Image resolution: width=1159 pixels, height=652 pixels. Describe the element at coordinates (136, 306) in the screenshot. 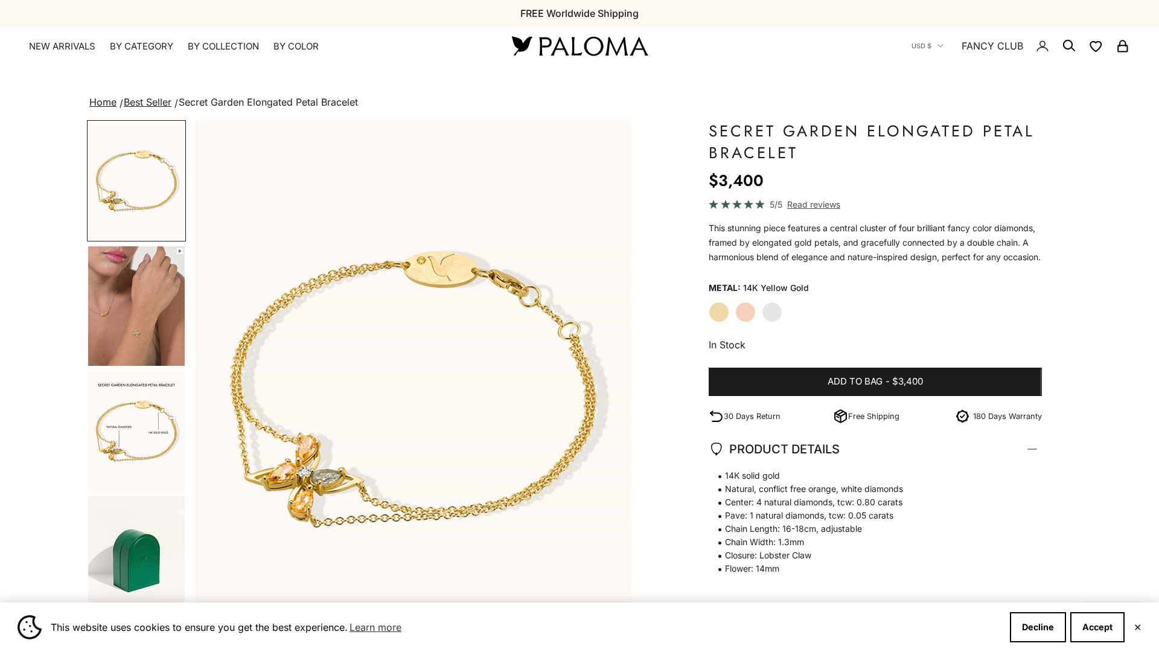

I see `img: #YellowGold #RoseGold #WhiteGold` at that location.